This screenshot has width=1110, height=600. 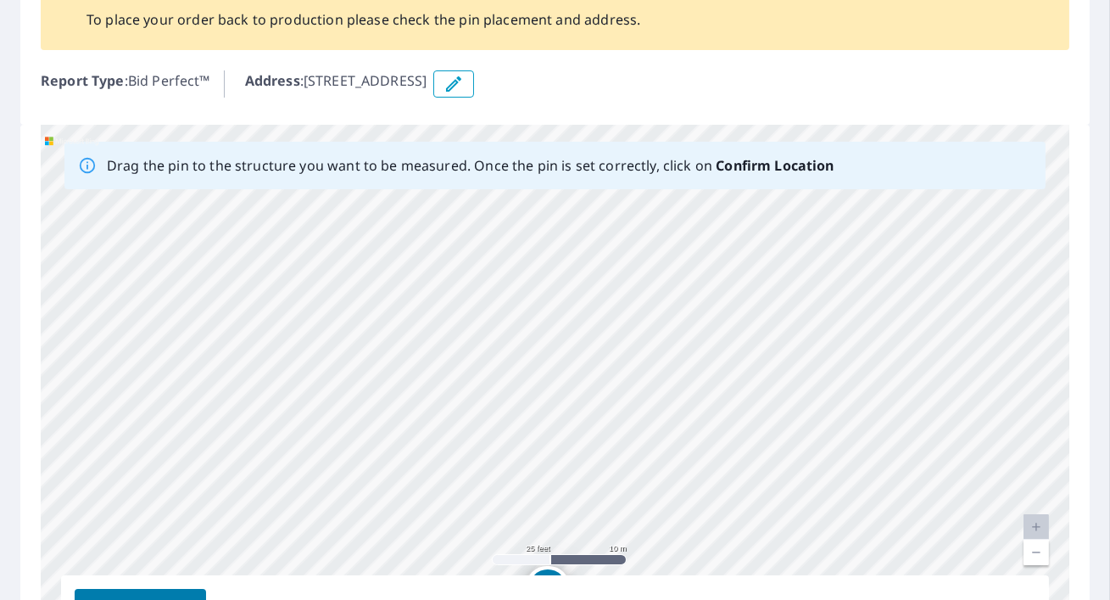 What do you see at coordinates (774, 165) in the screenshot?
I see `b: Confirm Location` at bounding box center [774, 165].